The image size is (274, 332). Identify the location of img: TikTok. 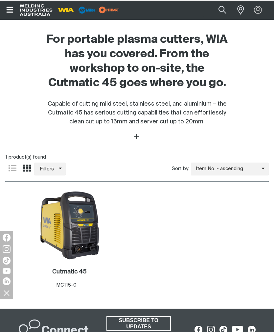
(7, 260).